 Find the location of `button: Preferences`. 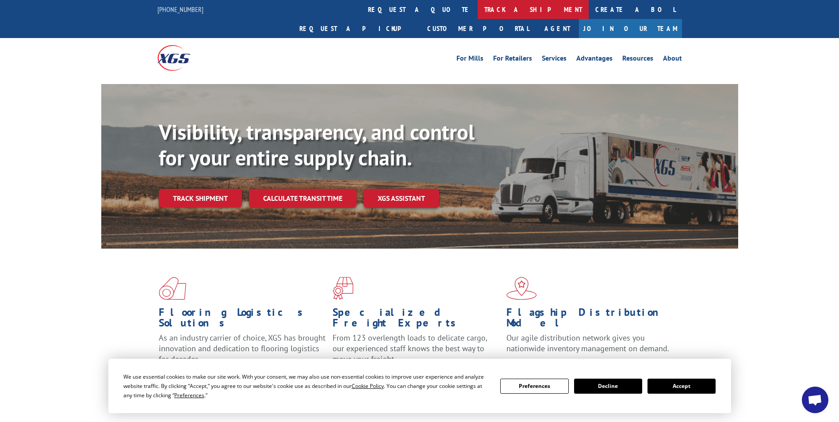

button: Preferences is located at coordinates (535, 386).